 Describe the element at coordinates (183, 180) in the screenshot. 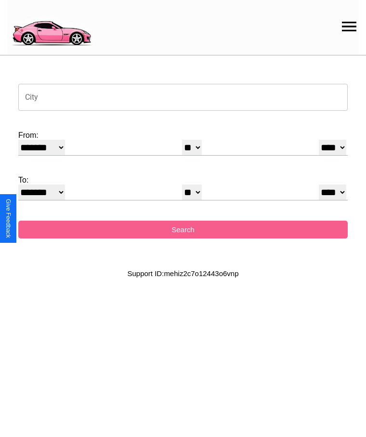

I see `label: To:` at that location.